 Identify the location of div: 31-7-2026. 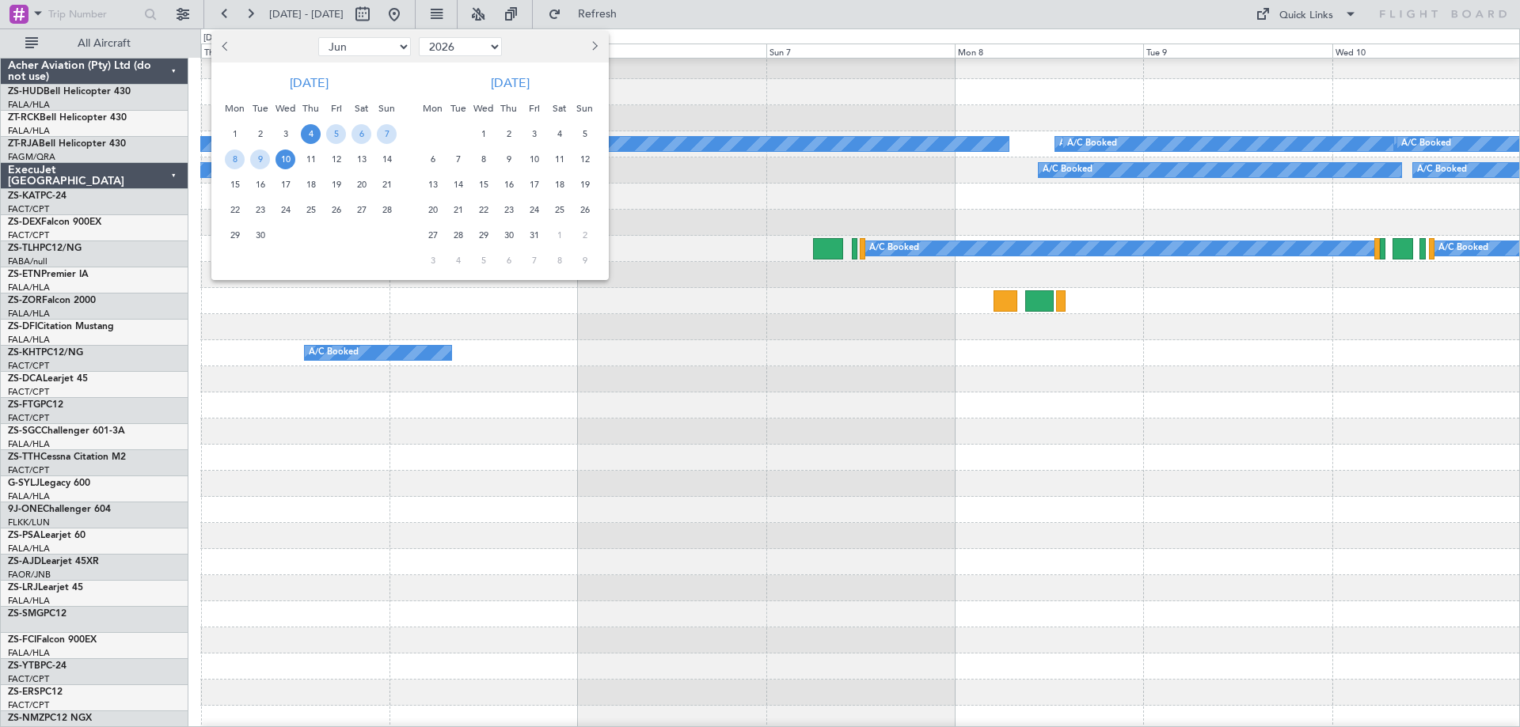
(534, 235).